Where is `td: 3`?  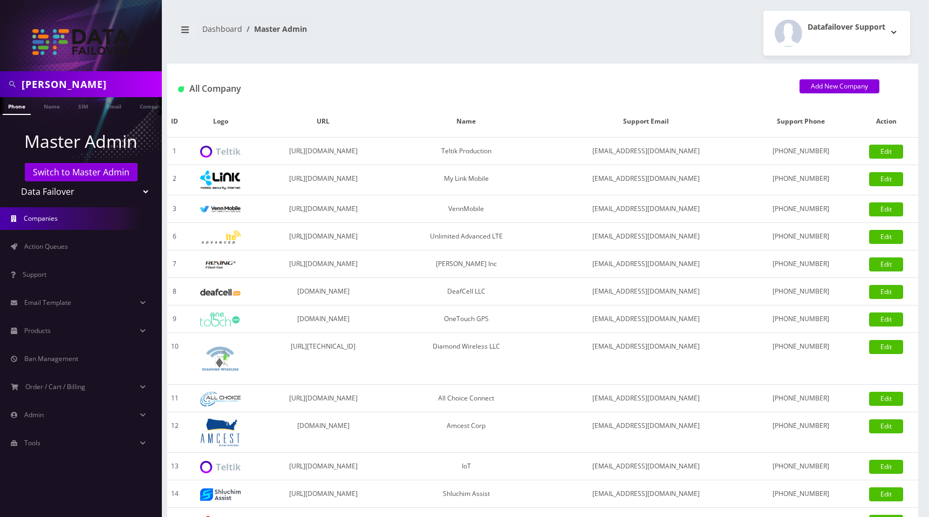
td: 3 is located at coordinates (175, 209).